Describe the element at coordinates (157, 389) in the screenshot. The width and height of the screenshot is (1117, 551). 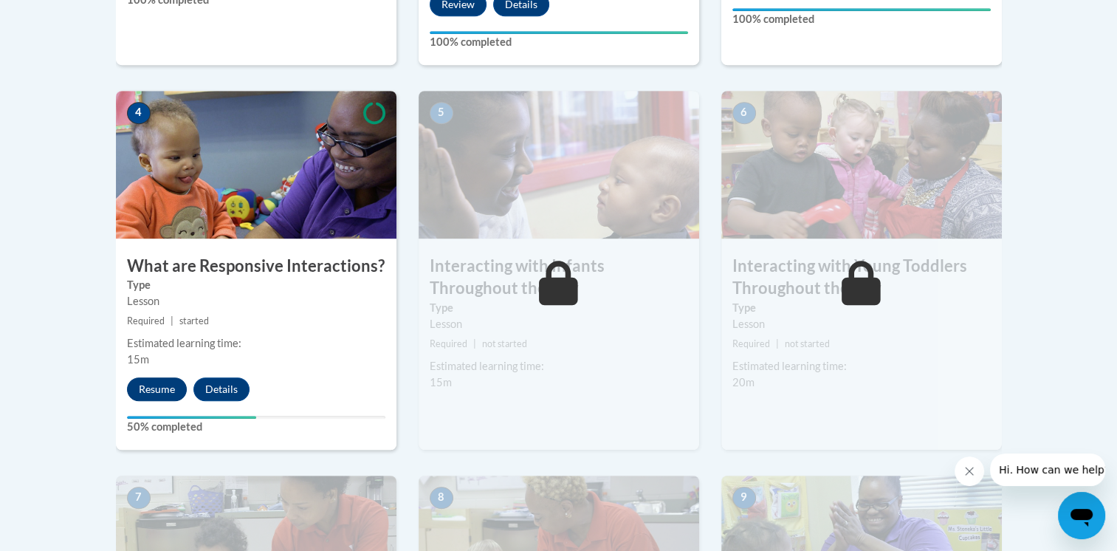
I see `button: Resume` at that location.